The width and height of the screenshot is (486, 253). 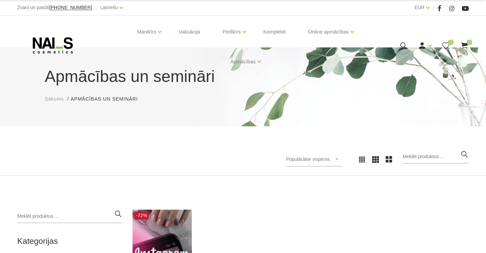 What do you see at coordinates (55, 7) in the screenshot?
I see `div: Zvani un pasūti` at bounding box center [55, 7].